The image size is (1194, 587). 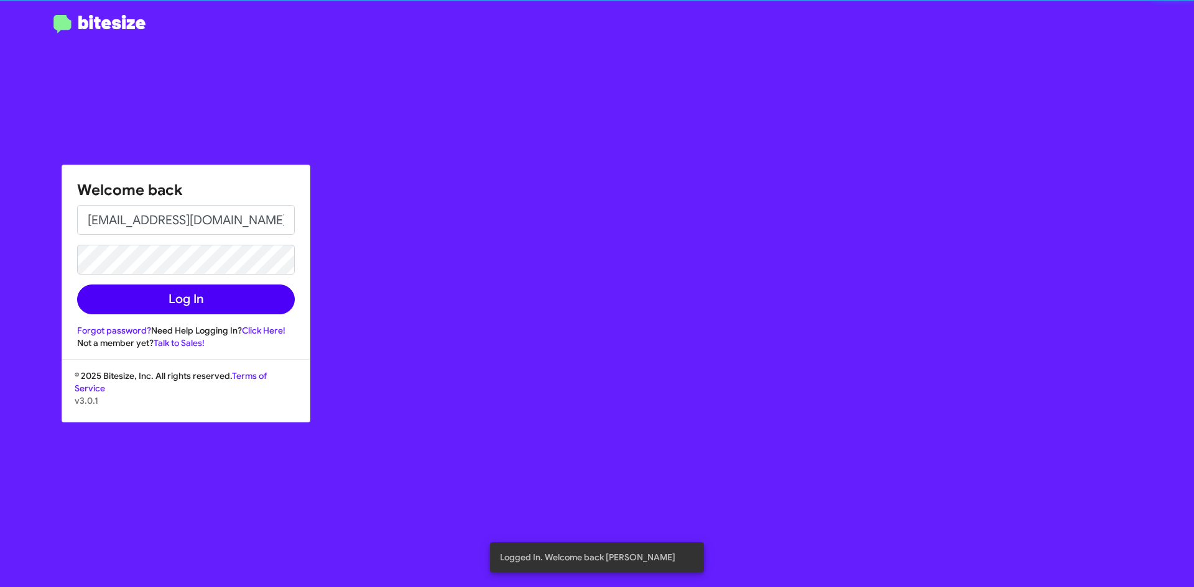 I want to click on input: Email address, so click(x=186, y=220).